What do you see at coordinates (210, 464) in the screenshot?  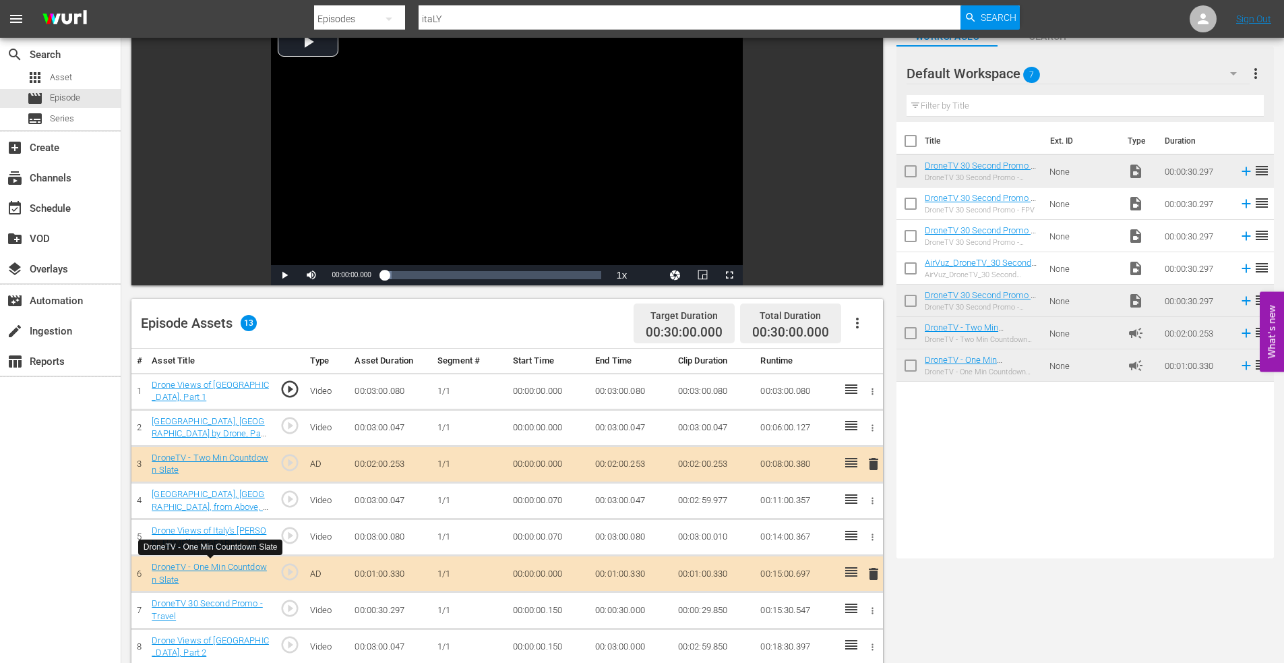 I see `a: DroneTV - Two Min Countdown Slate` at bounding box center [210, 464].